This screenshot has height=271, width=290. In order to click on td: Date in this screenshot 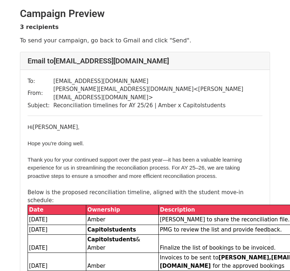, I will do `click(57, 210)`.